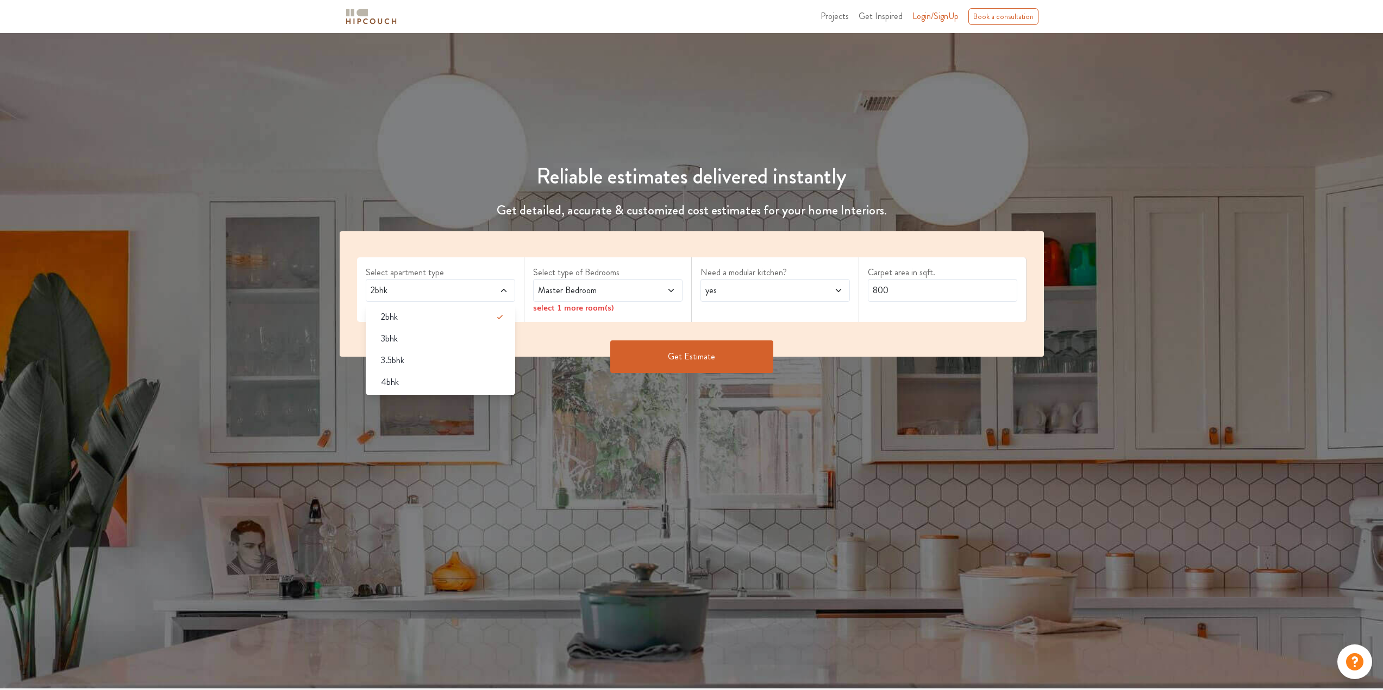 This screenshot has width=1383, height=690. I want to click on button: Get Estimate, so click(692, 357).